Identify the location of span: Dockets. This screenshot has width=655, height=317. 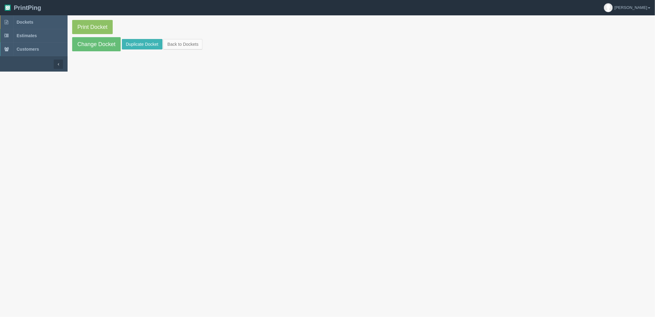
(25, 22).